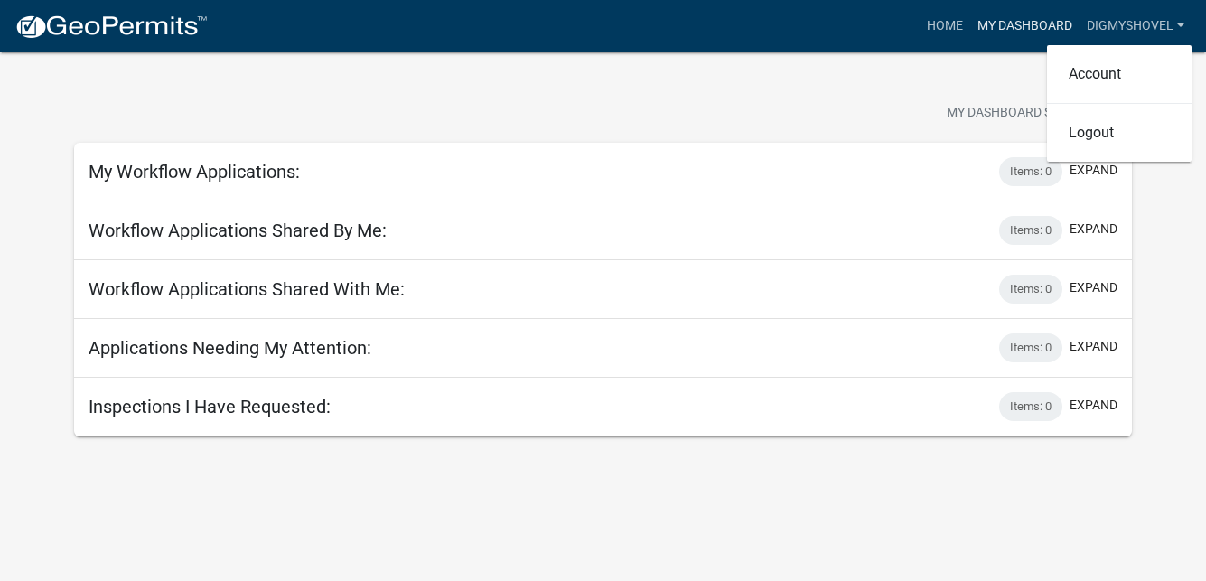 The image size is (1206, 581). Describe the element at coordinates (238, 230) in the screenshot. I see `h5: Workflow Applications Shared By Me:` at that location.